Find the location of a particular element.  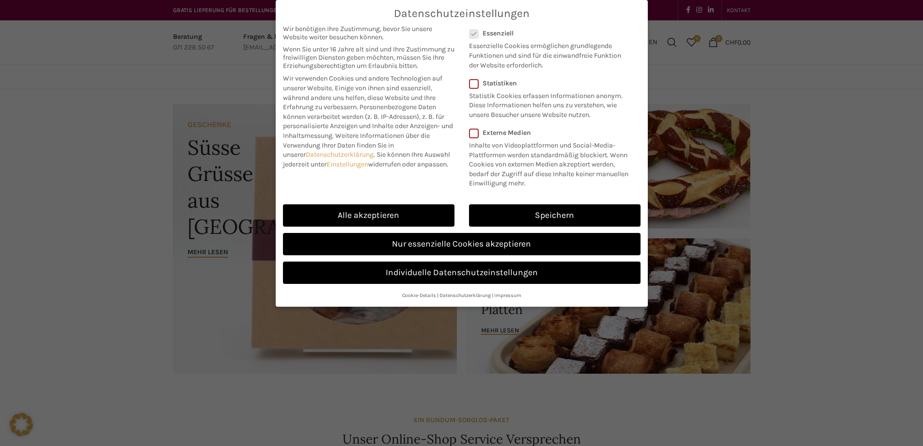

p: Essenzielle Cookies ermöglichen grundlegende Funktionen und sind für die einwandfreie Funktion de... is located at coordinates (549, 53).